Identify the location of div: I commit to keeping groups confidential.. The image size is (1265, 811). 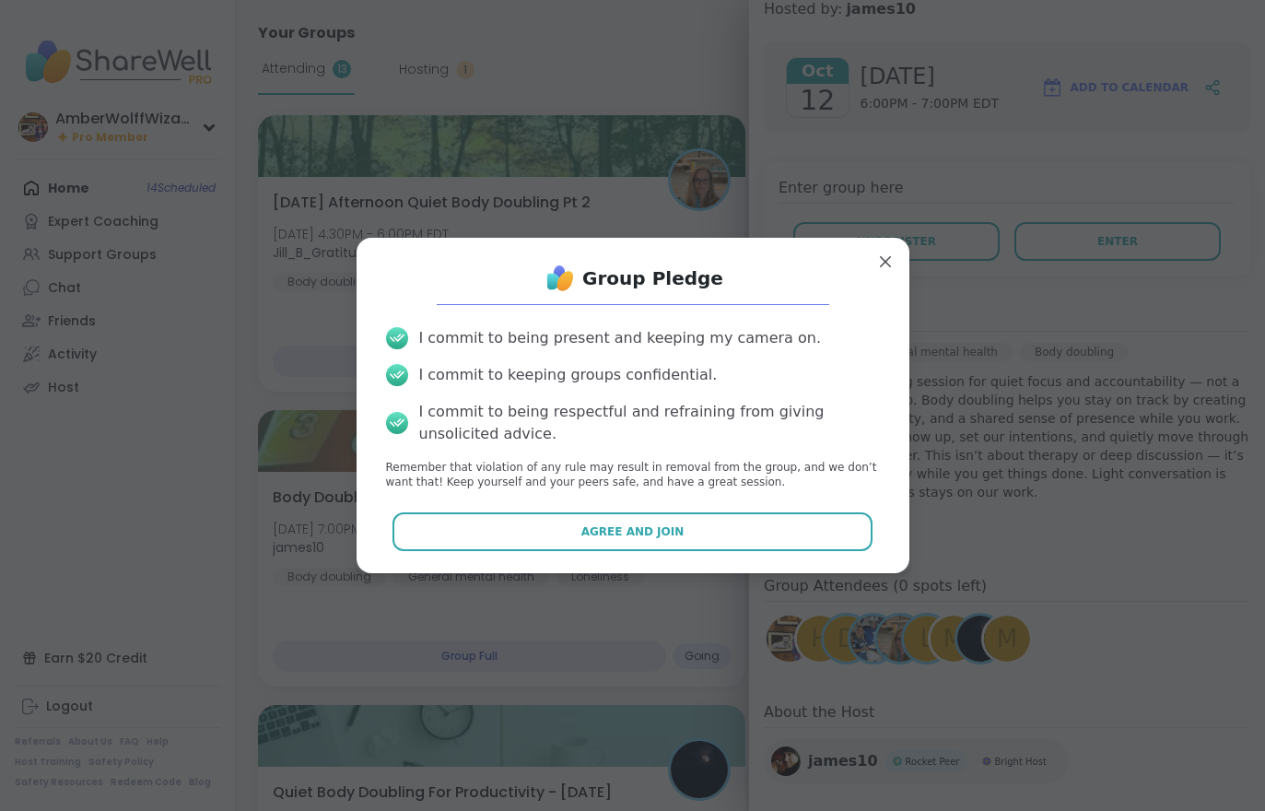
(568, 375).